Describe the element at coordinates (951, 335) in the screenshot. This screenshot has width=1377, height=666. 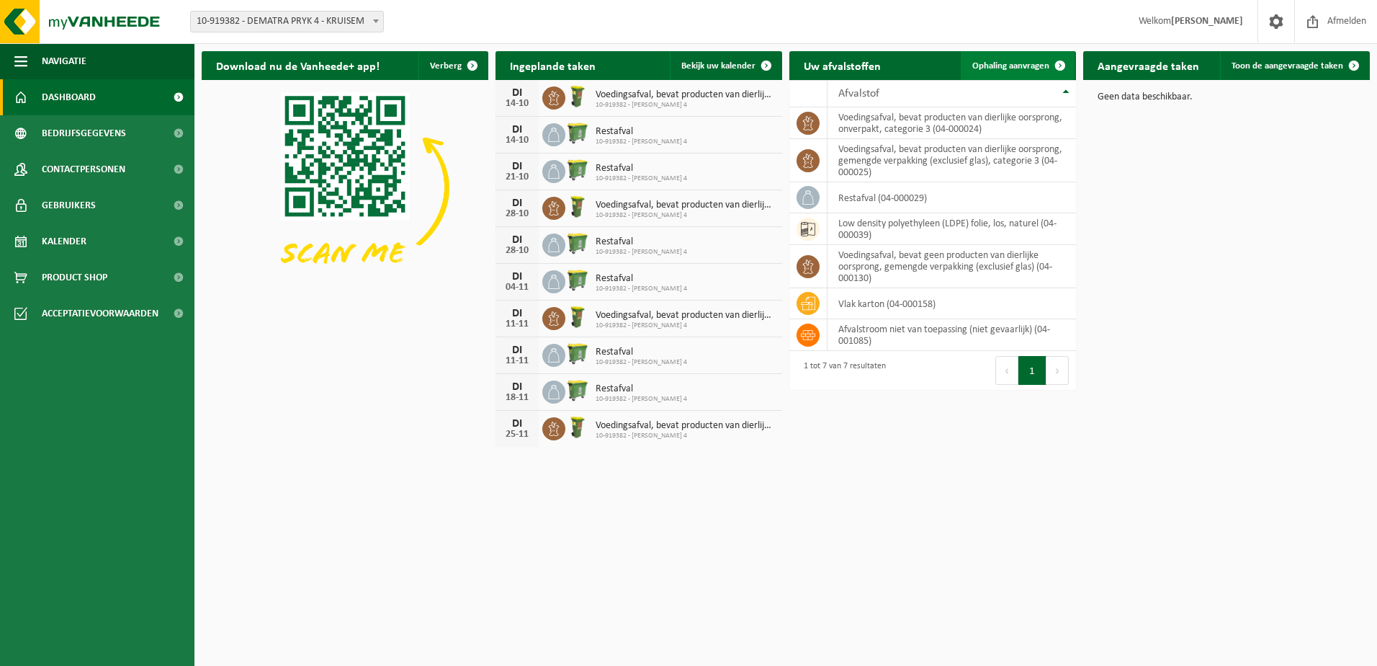
I see `td: afvalstroom niet van toepassing (niet gevaarlijk) (04-001085)` at that location.